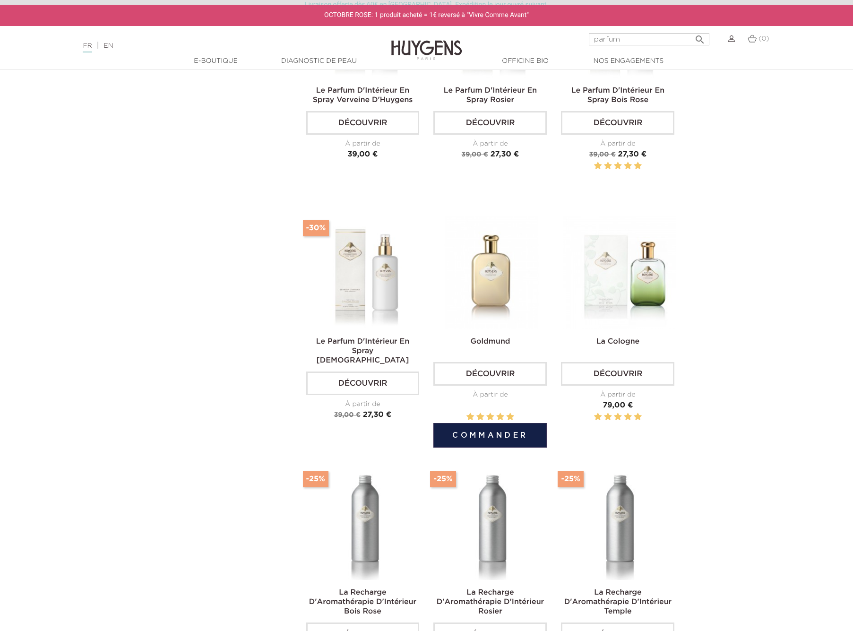 This screenshot has width=853, height=631. Describe the element at coordinates (490, 95) in the screenshot. I see `a: Le Parfum D'Intérieur En Spray Rosier` at that location.